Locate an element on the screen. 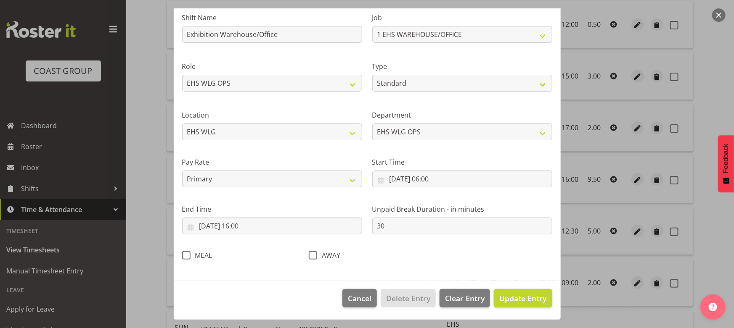  button: Cancel is located at coordinates (360, 299).